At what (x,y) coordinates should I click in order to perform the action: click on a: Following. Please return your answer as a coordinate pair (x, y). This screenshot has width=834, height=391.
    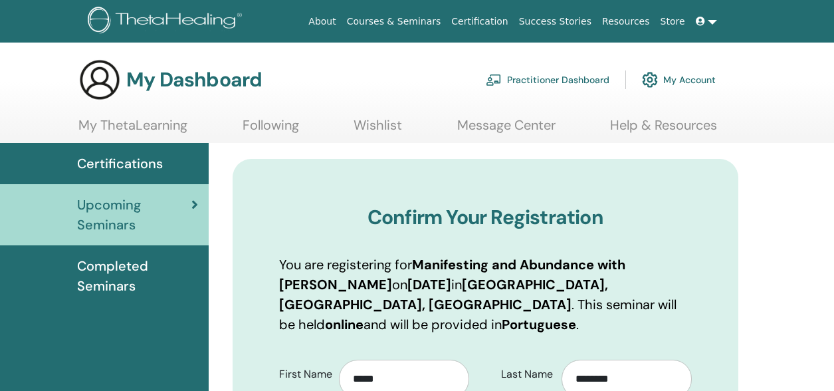
    Looking at the image, I should click on (270, 130).